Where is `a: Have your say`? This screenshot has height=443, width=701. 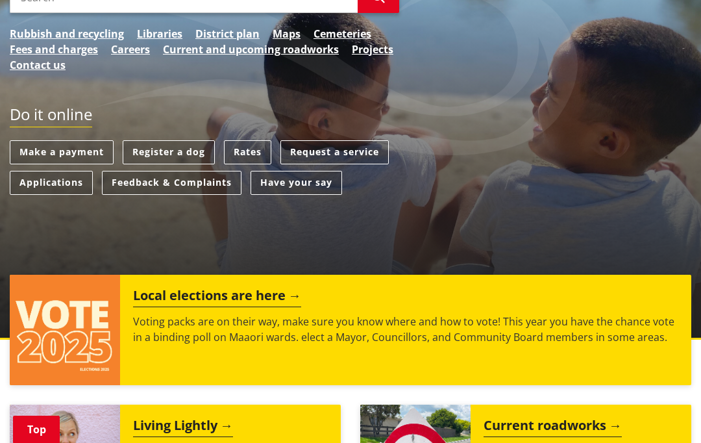
a: Have your say is located at coordinates (296, 182).